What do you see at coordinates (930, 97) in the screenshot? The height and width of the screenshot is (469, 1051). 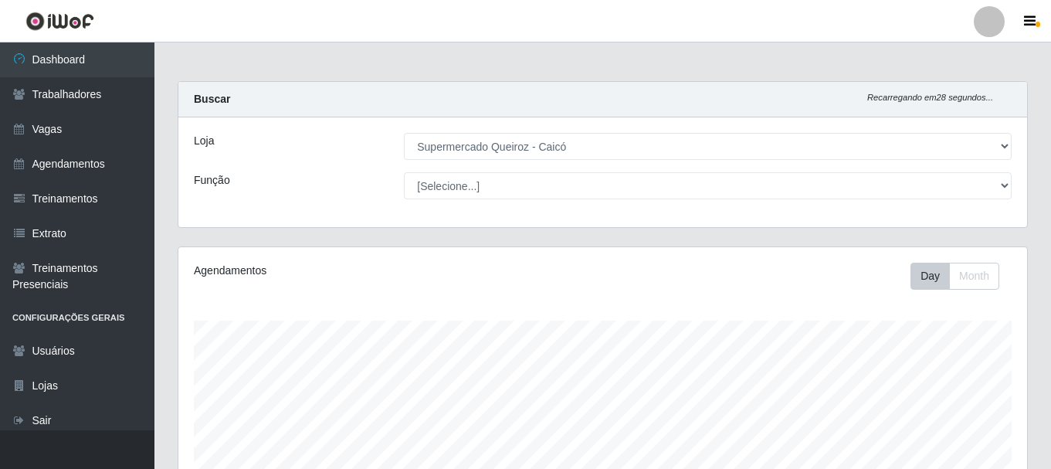 I see `i: Recarregando em 28 segundos...` at bounding box center [930, 97].